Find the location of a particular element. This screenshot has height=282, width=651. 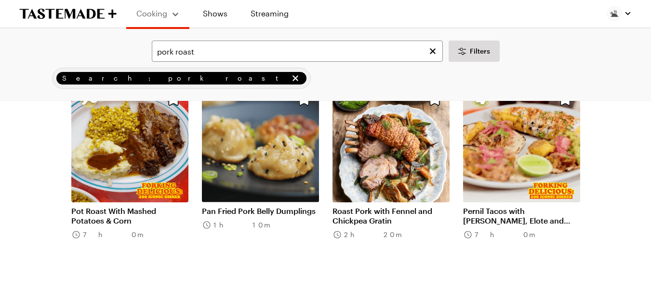

a: Pan Fried Pork Belly Dumplings is located at coordinates (260, 211).